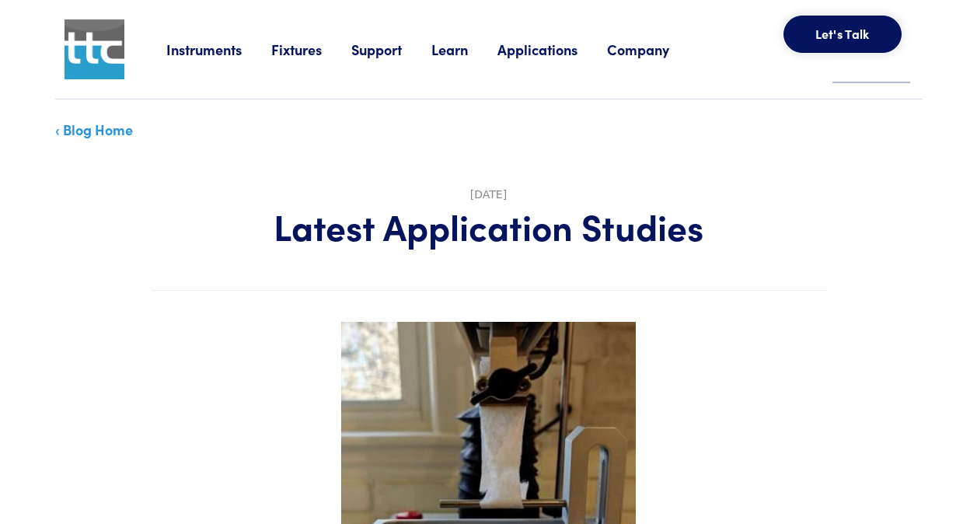  I want to click on a: Company, so click(653, 49).